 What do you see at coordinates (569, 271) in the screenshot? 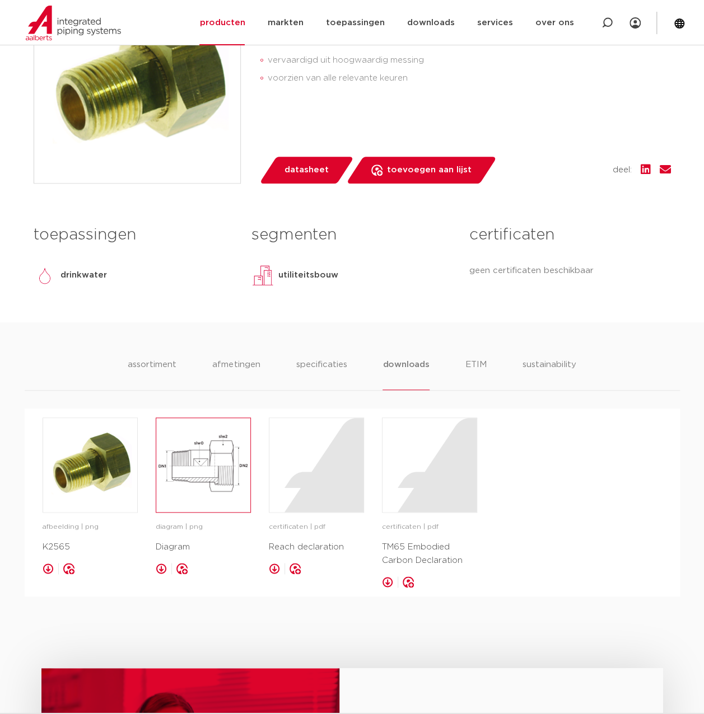
I see `p: geen certificaten beschikbaar` at bounding box center [569, 271].